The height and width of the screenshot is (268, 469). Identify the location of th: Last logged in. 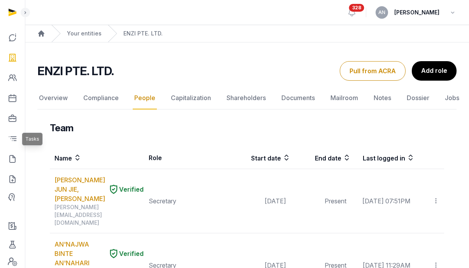
(383, 158).